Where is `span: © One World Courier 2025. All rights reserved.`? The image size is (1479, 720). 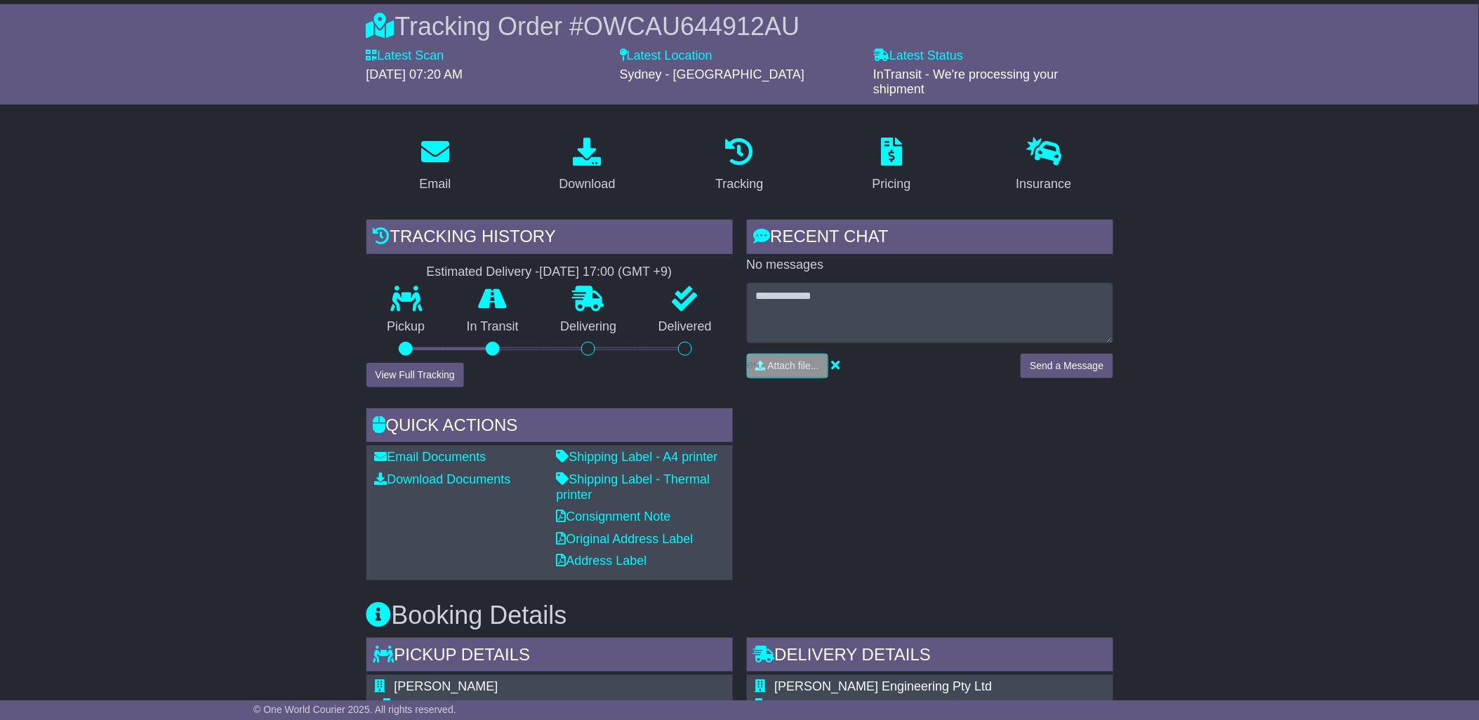
span: © One World Courier 2025. All rights reserved. is located at coordinates (355, 710).